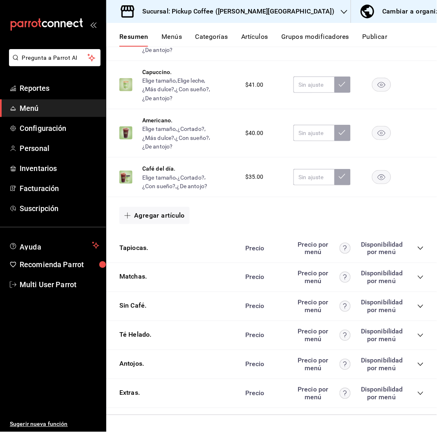 The width and height of the screenshot is (437, 432). What do you see at coordinates (130, 393) in the screenshot?
I see `button: Extras.` at bounding box center [130, 393].